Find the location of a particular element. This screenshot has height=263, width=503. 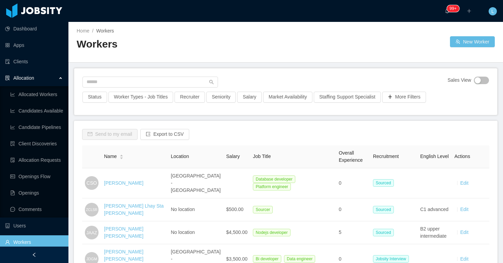

span: Overall Experience is located at coordinates (351, 156).